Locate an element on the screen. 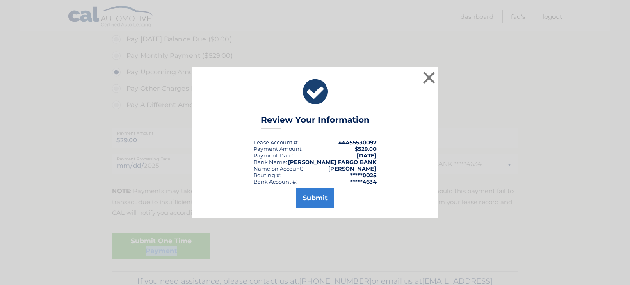 The width and height of the screenshot is (630, 285). span: $529.00 is located at coordinates (366, 149).